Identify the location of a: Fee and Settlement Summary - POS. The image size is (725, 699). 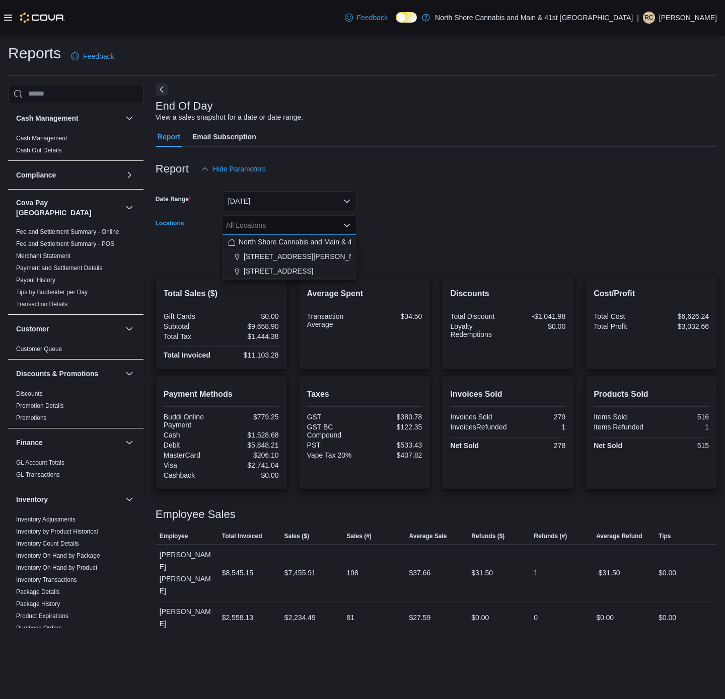
(65, 244).